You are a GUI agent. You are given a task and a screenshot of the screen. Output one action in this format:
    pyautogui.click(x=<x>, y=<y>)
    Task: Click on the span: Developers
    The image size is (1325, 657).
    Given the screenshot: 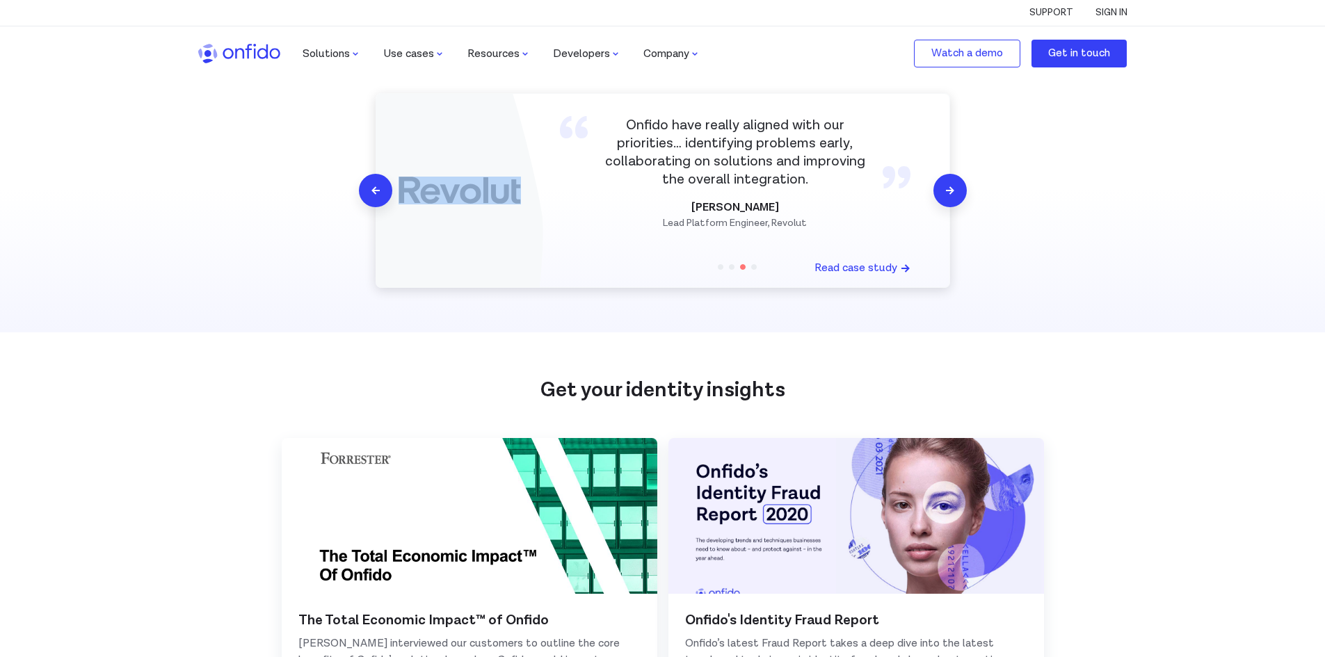 What is the action you would take?
    pyautogui.click(x=582, y=54)
    